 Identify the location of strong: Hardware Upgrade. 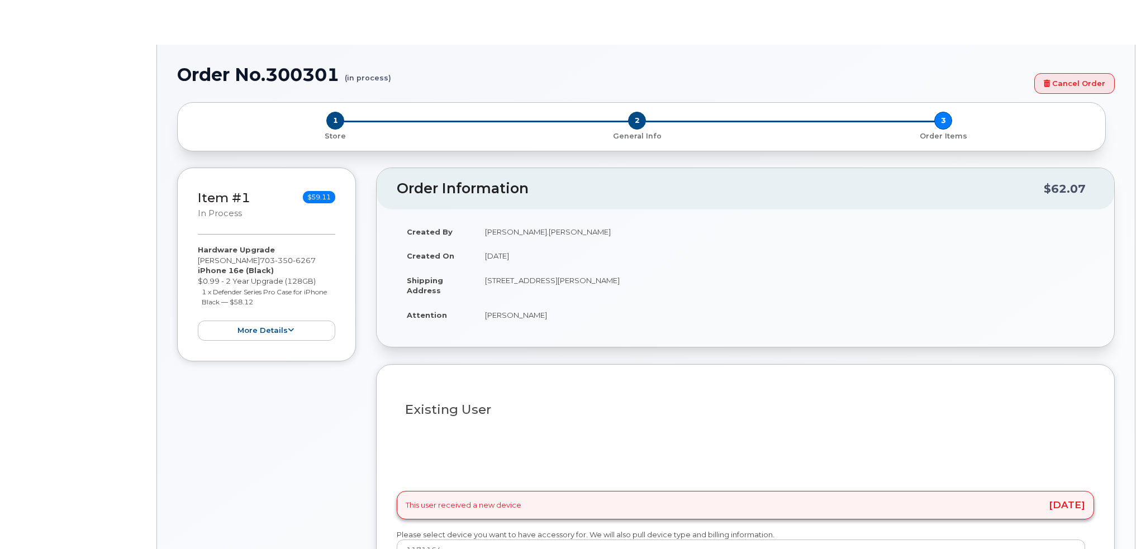
(236, 250).